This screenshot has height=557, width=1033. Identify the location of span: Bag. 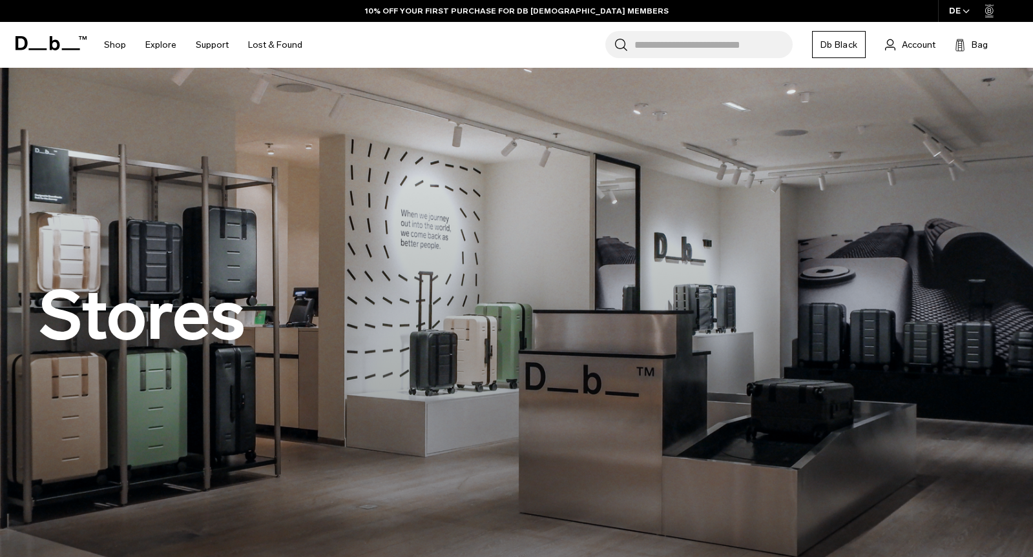
(979, 45).